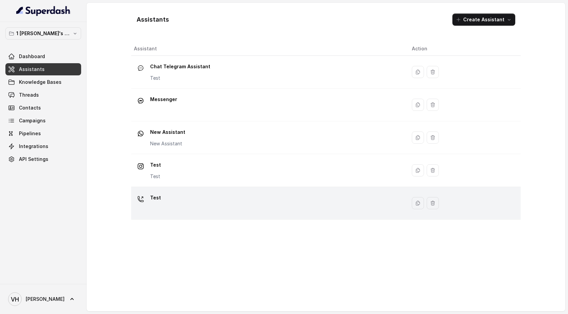 This screenshot has width=568, height=314. I want to click on p: Chat Telegram Assistant, so click(180, 67).